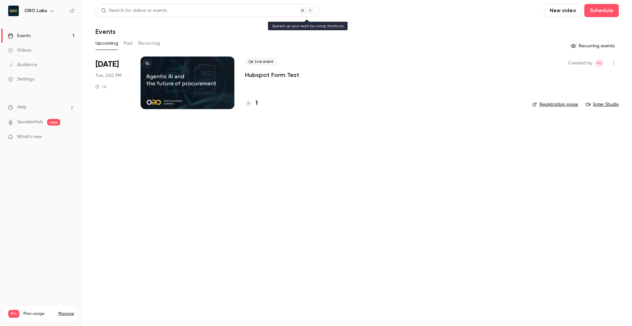 Image resolution: width=632 pixels, height=326 pixels. Describe the element at coordinates (39, 314) in the screenshot. I see `span: Plan usage` at that location.